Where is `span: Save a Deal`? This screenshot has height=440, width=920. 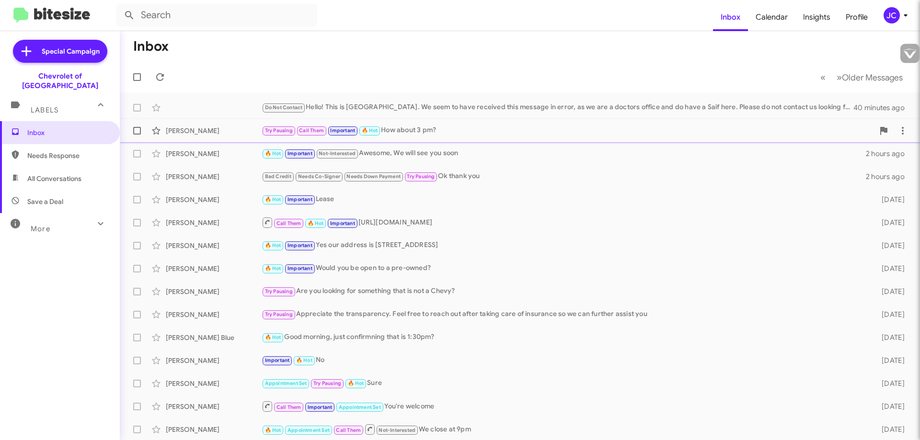
span: Save a Deal is located at coordinates (45, 202).